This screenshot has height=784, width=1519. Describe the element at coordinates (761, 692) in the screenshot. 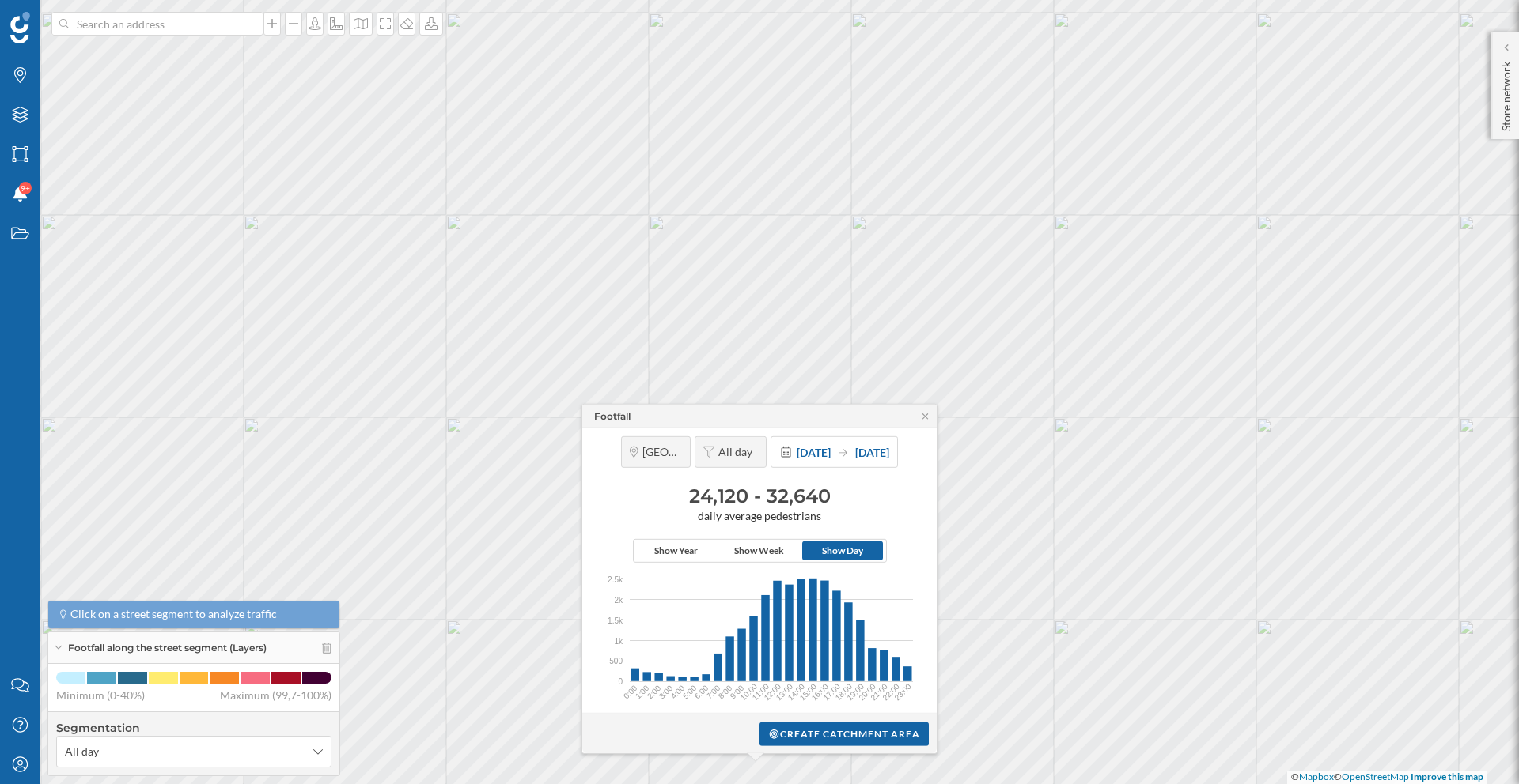

I see `text: 11:00` at that location.